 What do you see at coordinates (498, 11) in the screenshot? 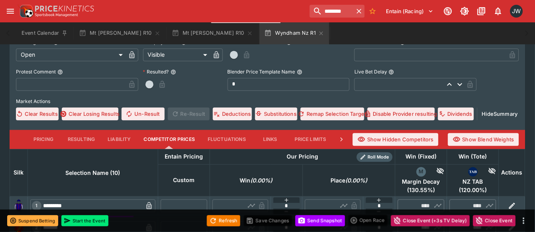
I see `button: Notifications` at bounding box center [498, 11].